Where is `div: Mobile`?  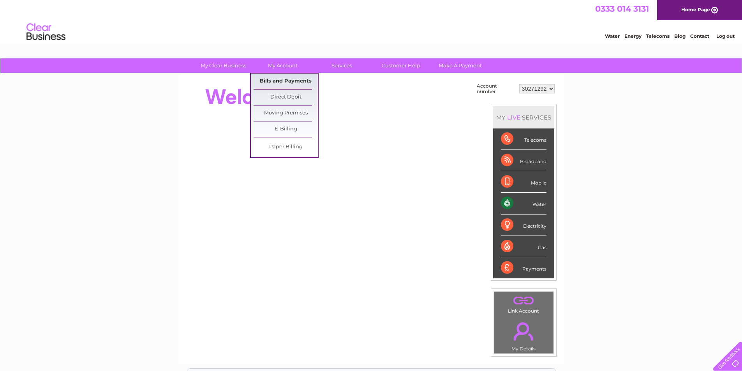
div: Mobile is located at coordinates (524, 182).